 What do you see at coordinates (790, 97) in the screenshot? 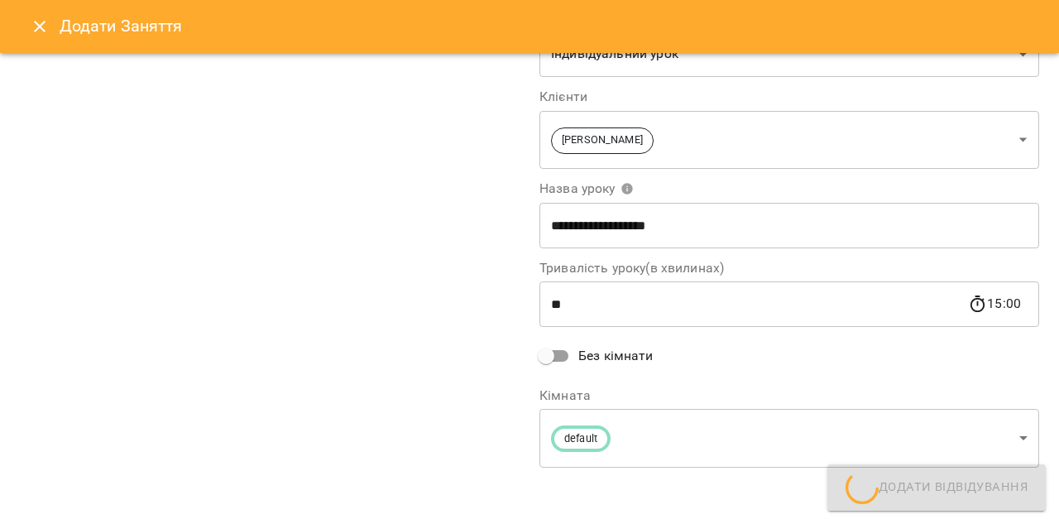
I see `label: Клієнти` at bounding box center [790, 97].